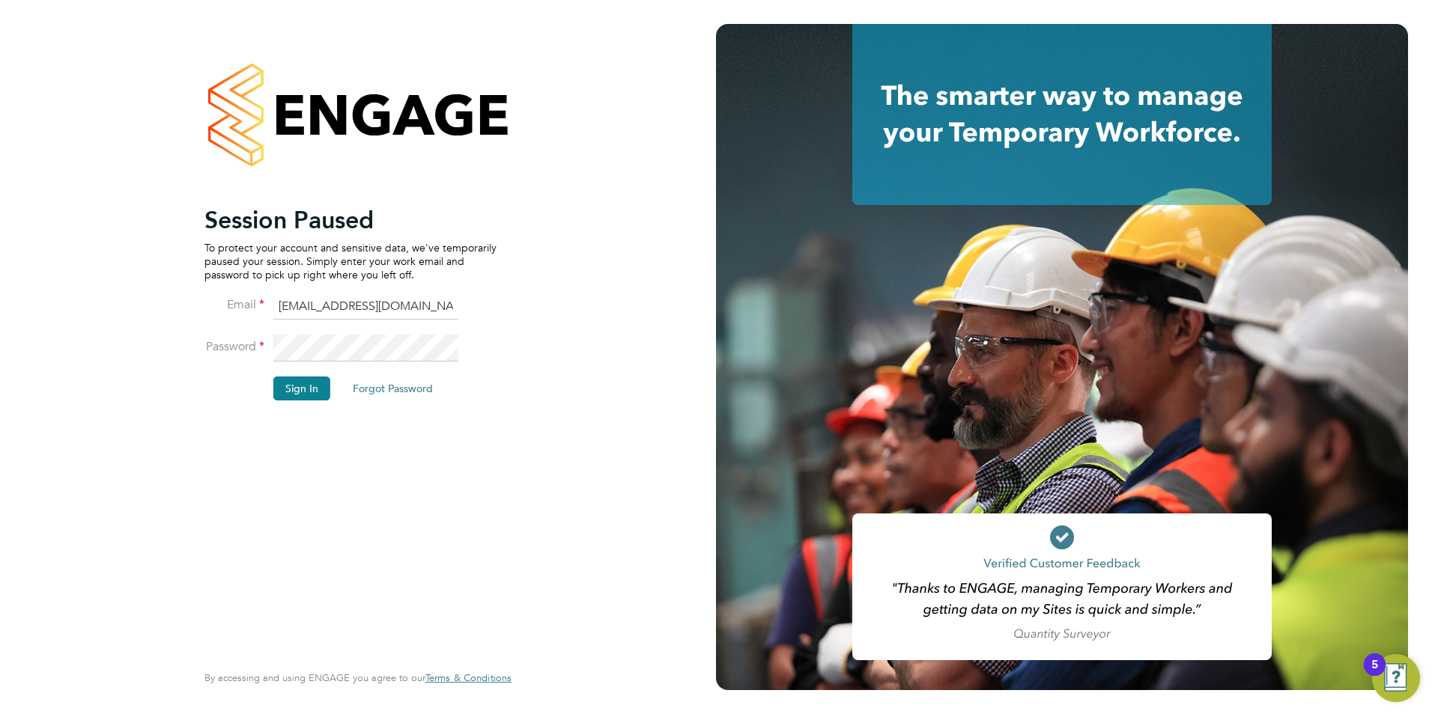 The height and width of the screenshot is (714, 1432). Describe the element at coordinates (350, 220) in the screenshot. I see `h2: Session Paused` at that location.